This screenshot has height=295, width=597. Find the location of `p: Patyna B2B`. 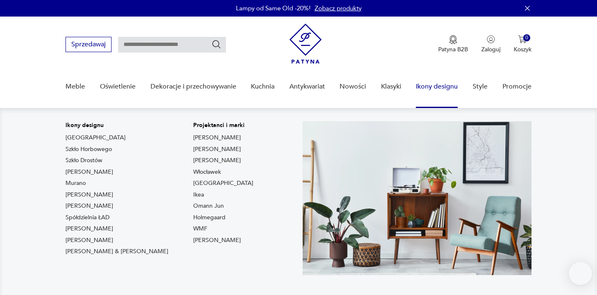

p: Patyna B2B is located at coordinates (453, 49).